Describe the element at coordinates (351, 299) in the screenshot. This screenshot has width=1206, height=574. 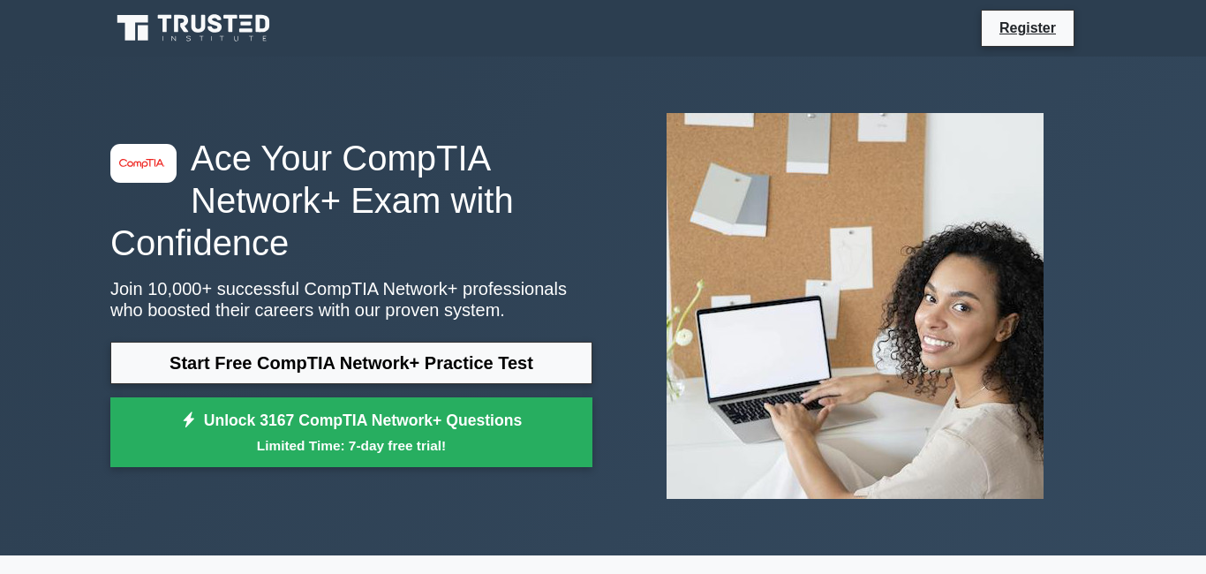
I see `p: Join 10,000+ successful CompTIA Network+ professionals who boosted their careers with our proven ...` at that location.